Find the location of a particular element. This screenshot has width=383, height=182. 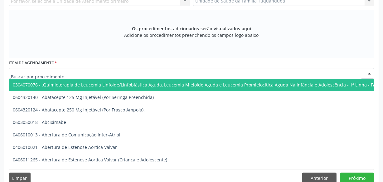

span: 0604320140 - Abatacepte 125 Mg Injetável (Por Seringa Preenchida) is located at coordinates (83, 97).